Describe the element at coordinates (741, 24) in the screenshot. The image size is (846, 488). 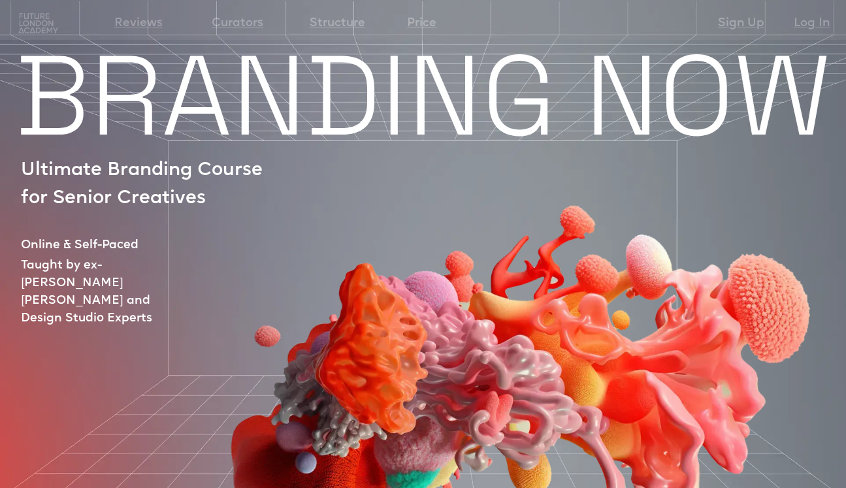
I see `a: Sign Up` at that location.